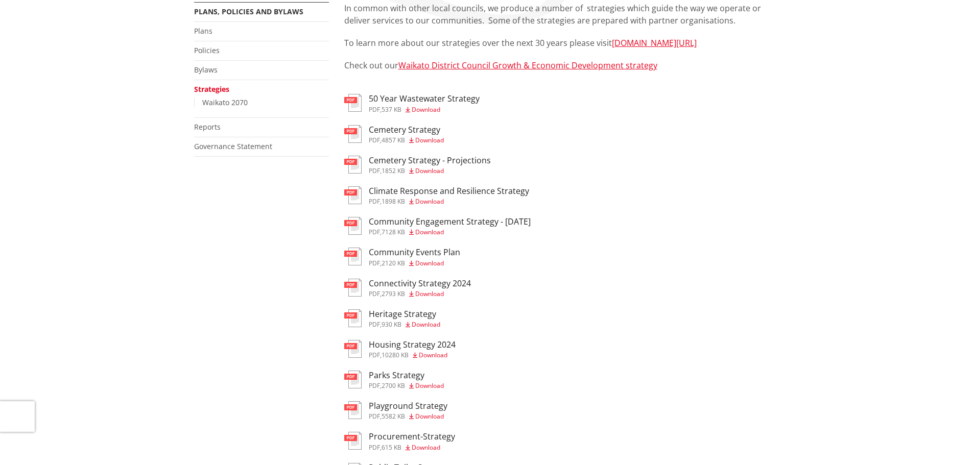 The width and height of the screenshot is (973, 465). I want to click on span: 1898 KB, so click(393, 201).